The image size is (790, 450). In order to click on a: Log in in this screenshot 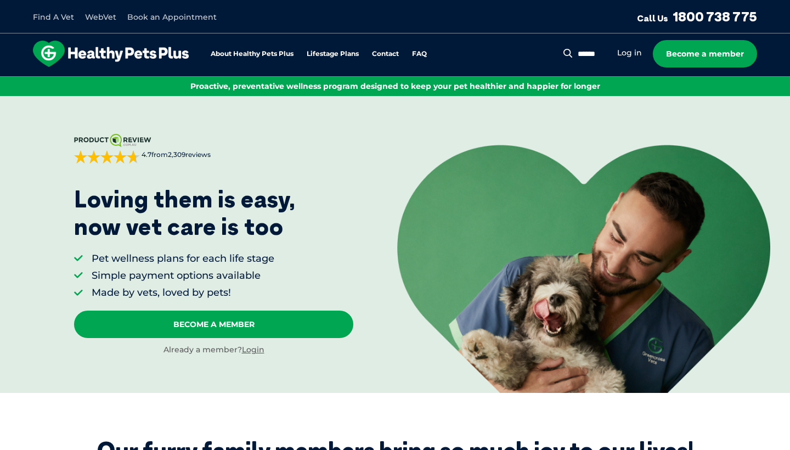, I will do `click(630, 53)`.